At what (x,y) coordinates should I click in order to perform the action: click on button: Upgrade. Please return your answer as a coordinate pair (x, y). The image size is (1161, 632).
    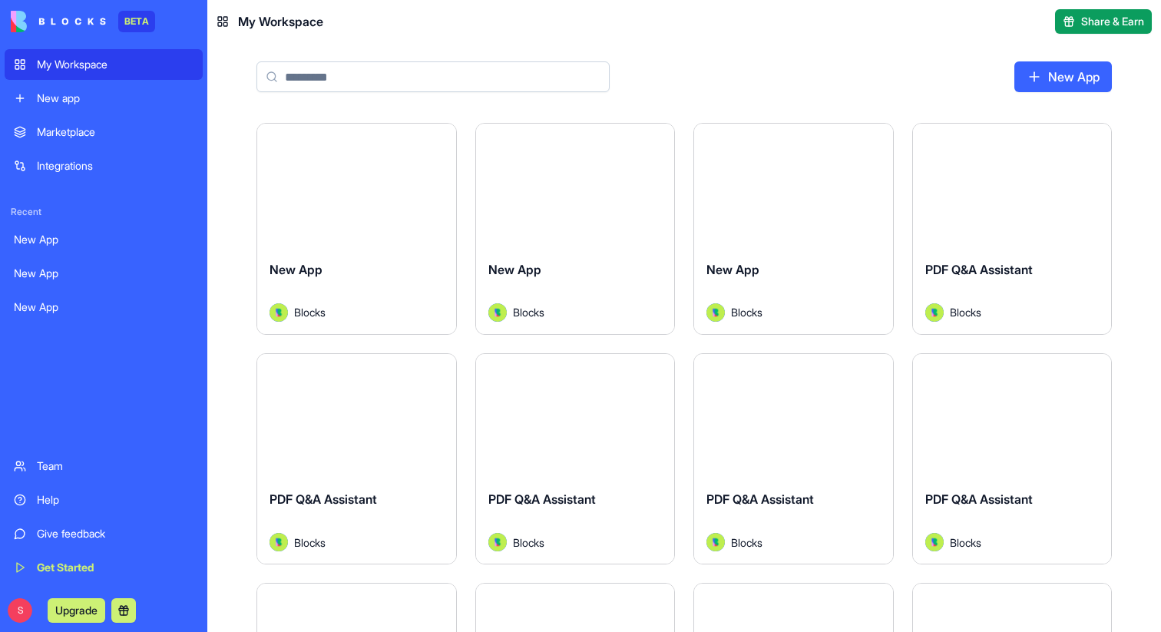
    Looking at the image, I should click on (76, 611).